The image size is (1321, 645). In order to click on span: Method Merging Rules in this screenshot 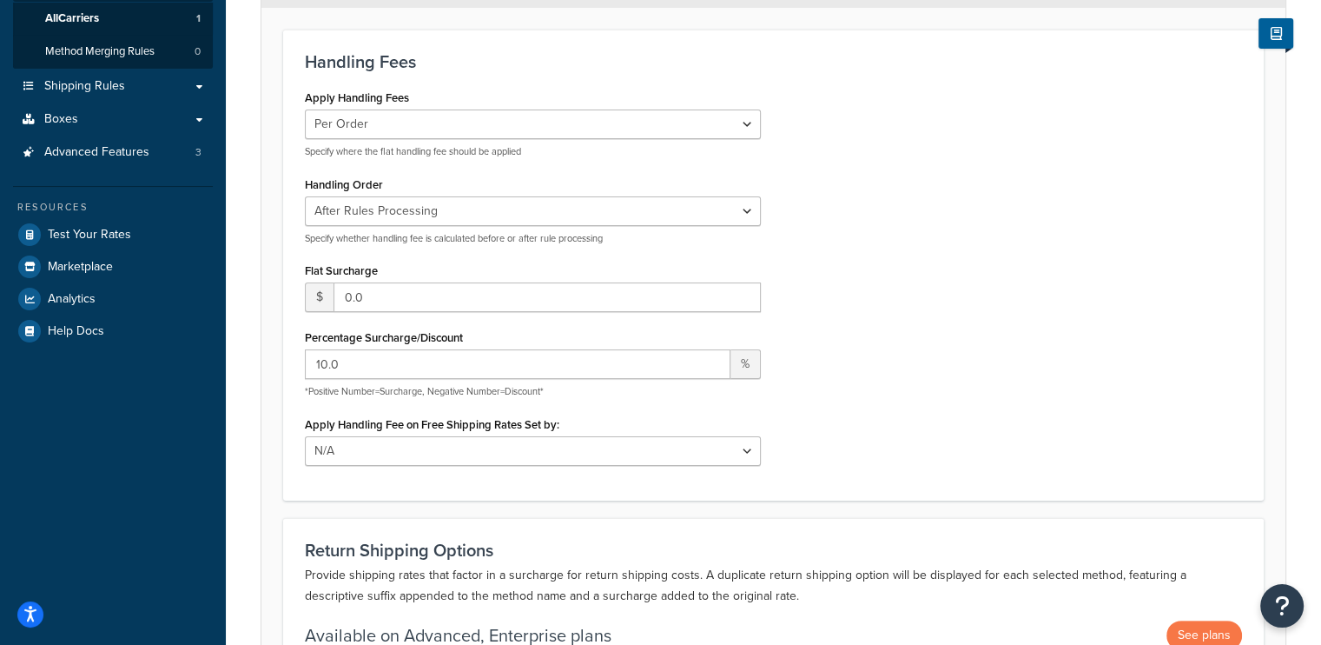, I will do `click(100, 51)`.